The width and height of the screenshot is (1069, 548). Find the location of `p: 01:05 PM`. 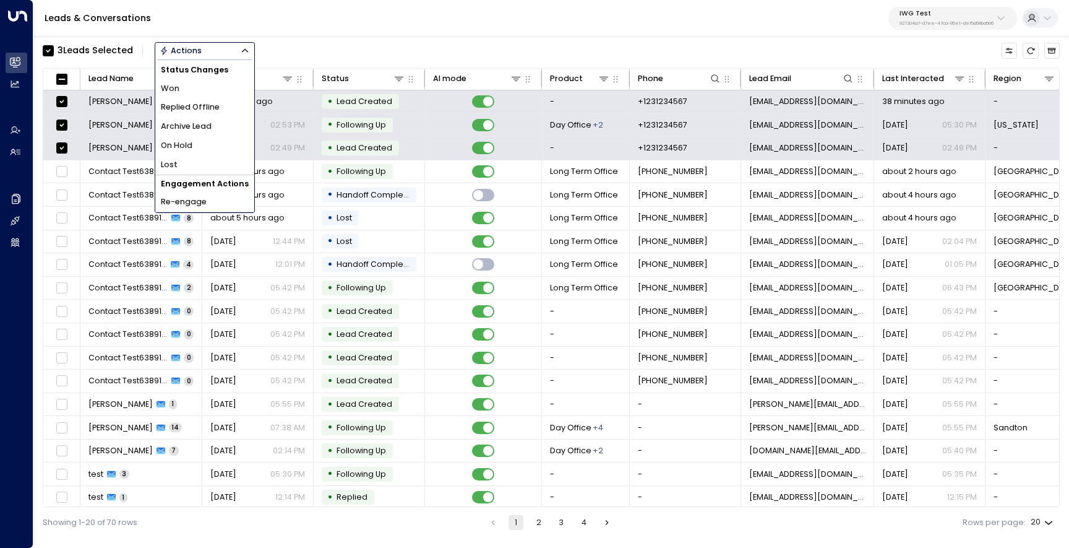

p: 01:05 PM is located at coordinates (961, 264).